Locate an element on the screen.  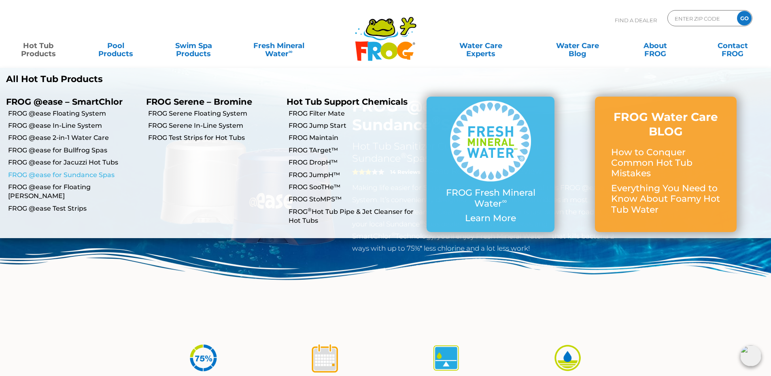
a: ContactFROG is located at coordinates (733, 46).